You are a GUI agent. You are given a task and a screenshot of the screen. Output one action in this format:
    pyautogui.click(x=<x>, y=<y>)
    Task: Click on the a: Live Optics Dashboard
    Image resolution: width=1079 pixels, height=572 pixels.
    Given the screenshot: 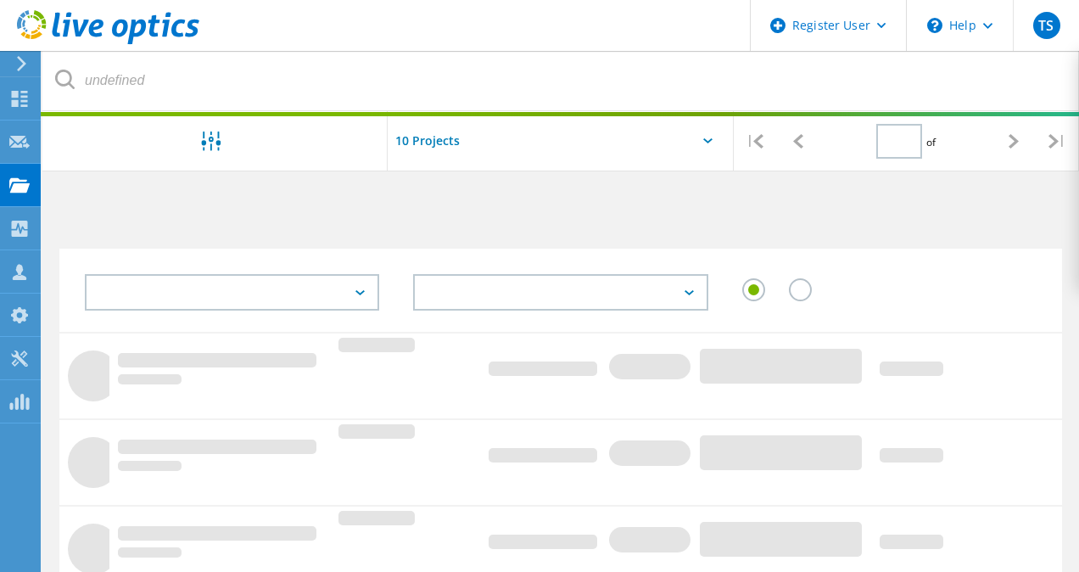 What is the action you would take?
    pyautogui.click(x=108, y=42)
    